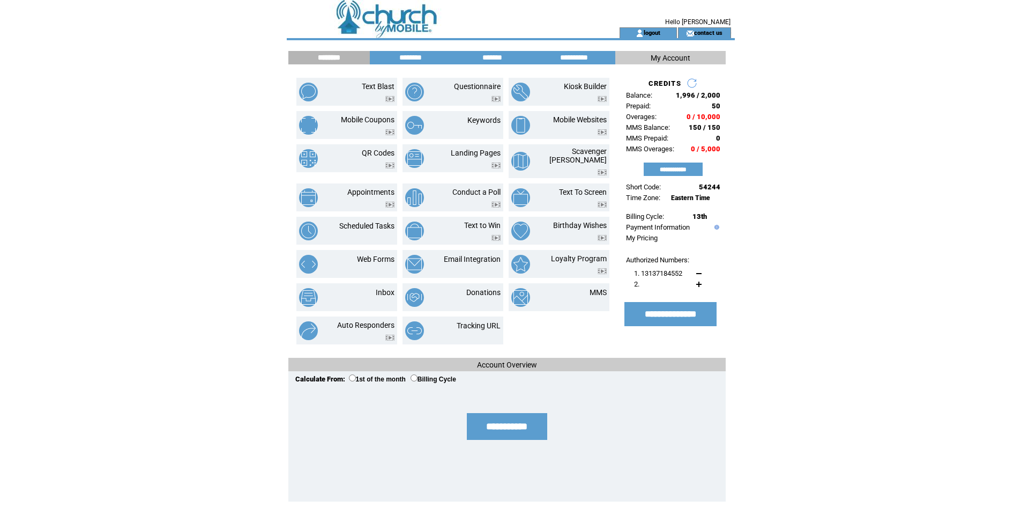 This screenshot has height=507, width=1021. I want to click on a: Mobile Websites, so click(580, 120).